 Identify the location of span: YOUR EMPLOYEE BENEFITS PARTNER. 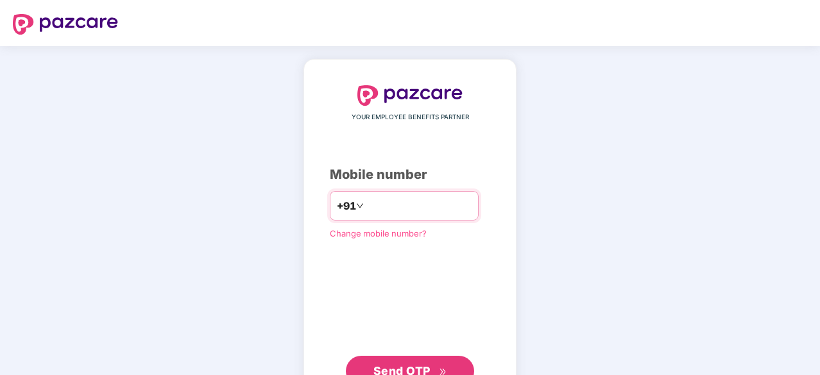
(410, 117).